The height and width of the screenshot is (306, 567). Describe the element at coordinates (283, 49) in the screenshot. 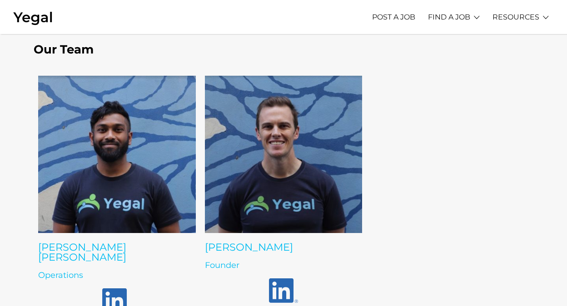

I see `h2: Our Team` at that location.